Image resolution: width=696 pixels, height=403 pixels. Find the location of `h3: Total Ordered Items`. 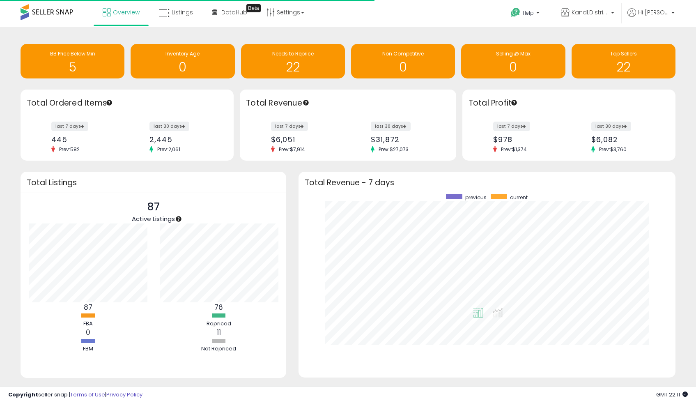

h3: Total Ordered Items is located at coordinates (127, 103).